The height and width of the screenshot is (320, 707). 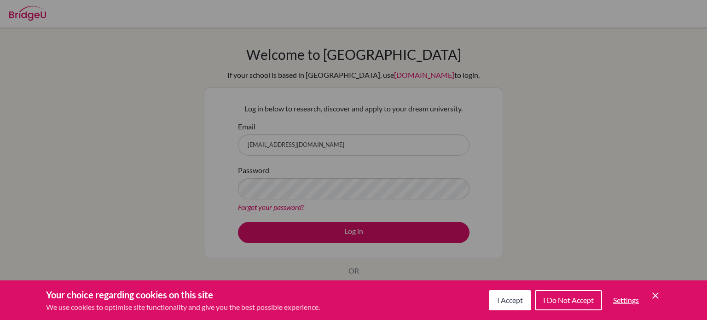 What do you see at coordinates (626, 300) in the screenshot?
I see `span: Settings` at bounding box center [626, 300].